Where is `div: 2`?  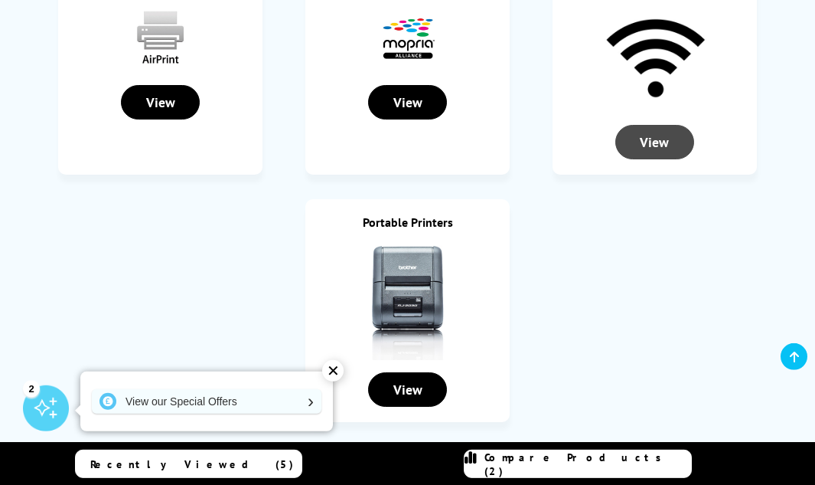 div: 2 is located at coordinates (31, 388).